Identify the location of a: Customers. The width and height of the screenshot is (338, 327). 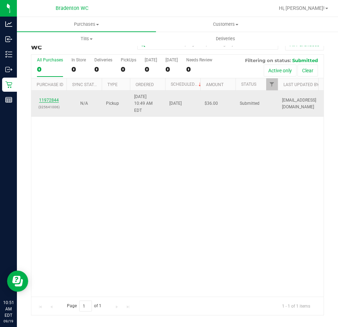
(226, 24).